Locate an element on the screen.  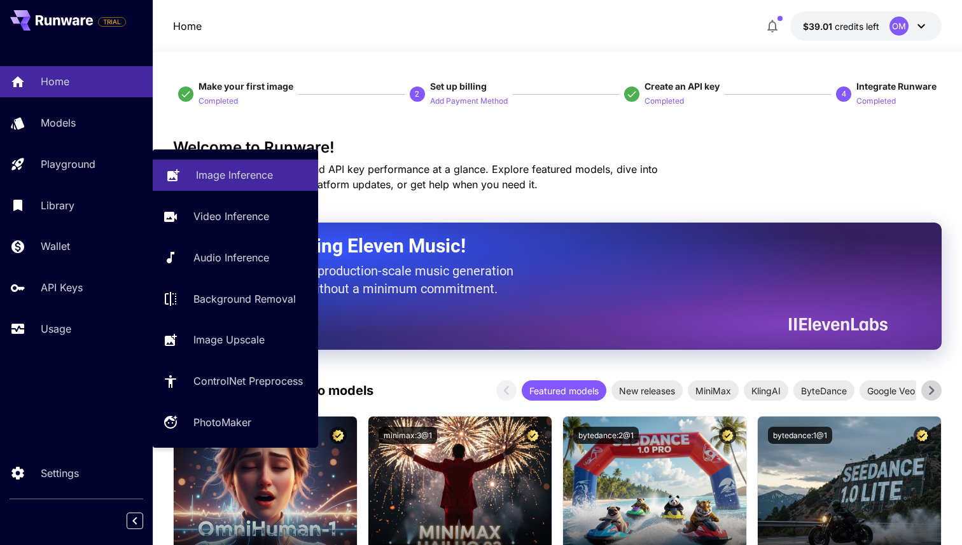
nav: breadcrumb is located at coordinates (187, 26).